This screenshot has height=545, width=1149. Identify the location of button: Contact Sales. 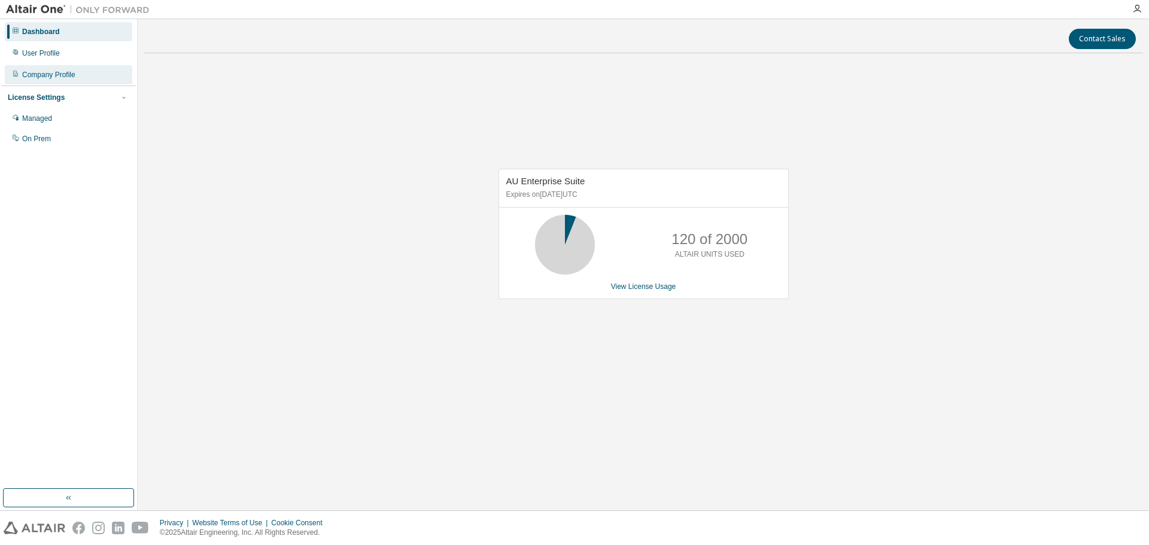
(1102, 39).